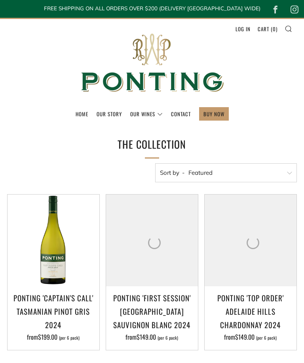 The image size is (304, 363). What do you see at coordinates (250, 316) in the screenshot?
I see `a: Ponting 'Top Order' Adelaide Hills Chardonnay 2024 from$149.00 (per 6 pack)` at bounding box center [250, 316].